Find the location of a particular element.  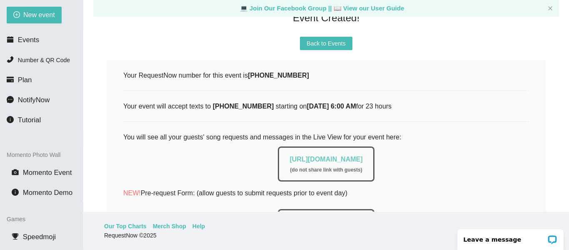

span: Momento Event is located at coordinates (48, 172).